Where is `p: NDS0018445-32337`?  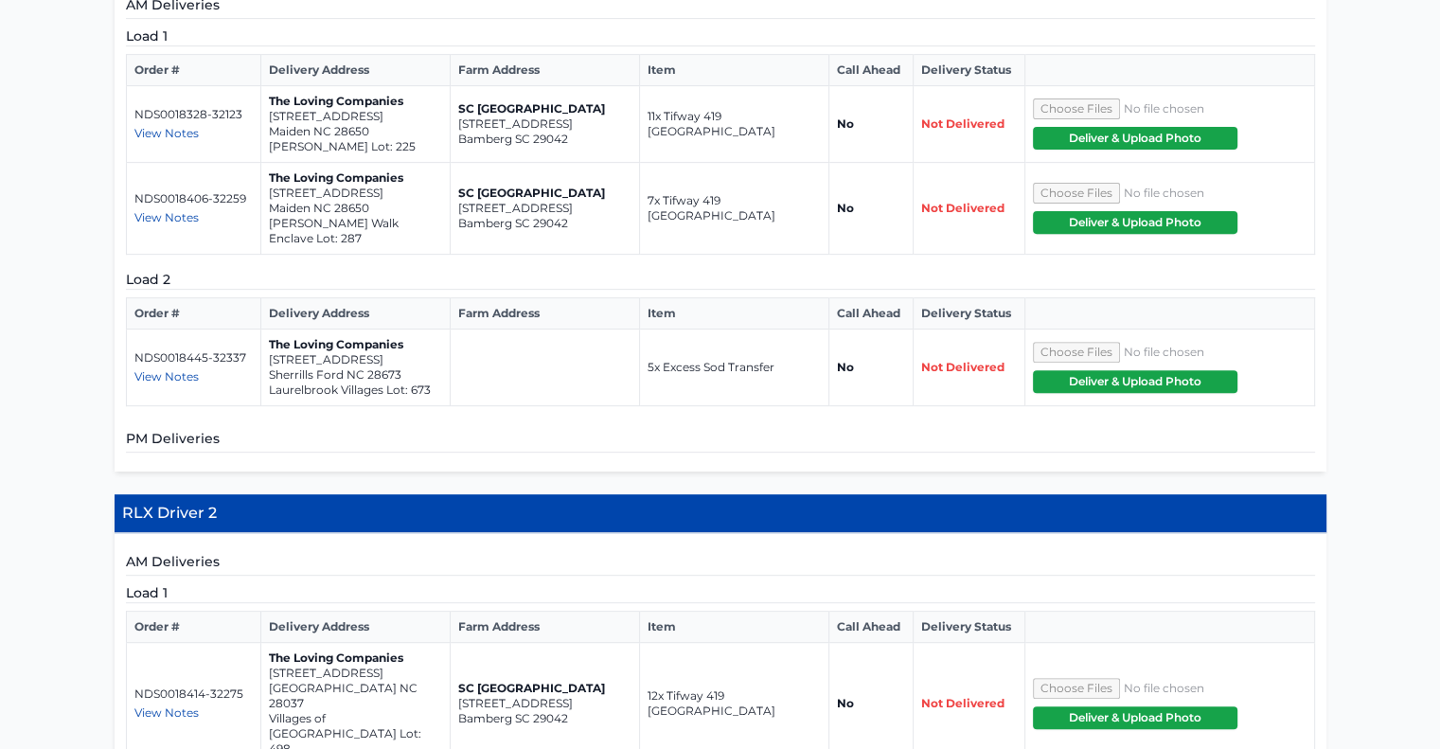 p: NDS0018445-32337 is located at coordinates (194, 358).